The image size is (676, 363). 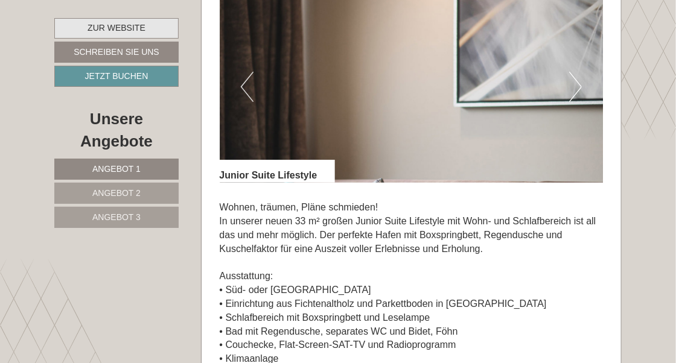 I want to click on a: Zur Website, so click(x=117, y=28).